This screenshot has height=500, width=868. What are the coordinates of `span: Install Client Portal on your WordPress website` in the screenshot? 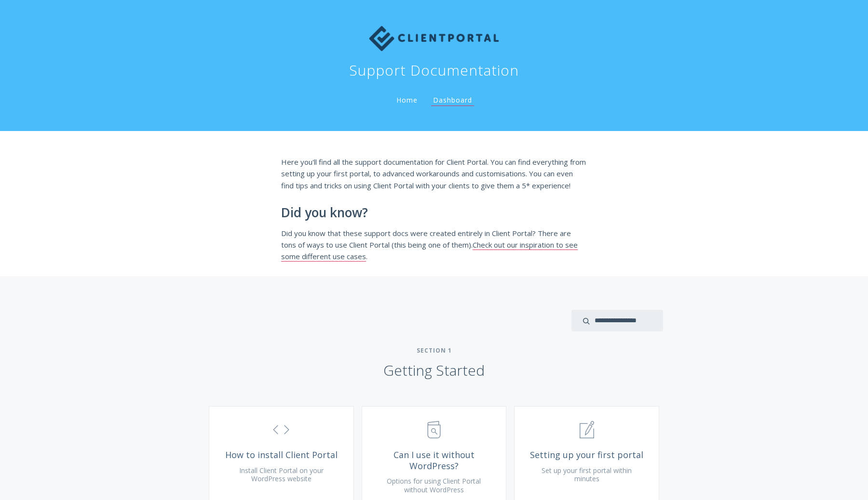 It's located at (281, 475).